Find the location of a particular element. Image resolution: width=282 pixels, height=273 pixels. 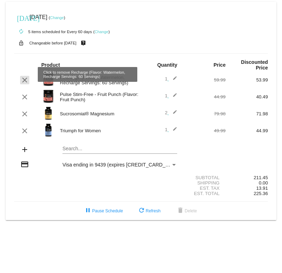

img: updated-4.8-triumph-female.png is located at coordinates (48, 130).